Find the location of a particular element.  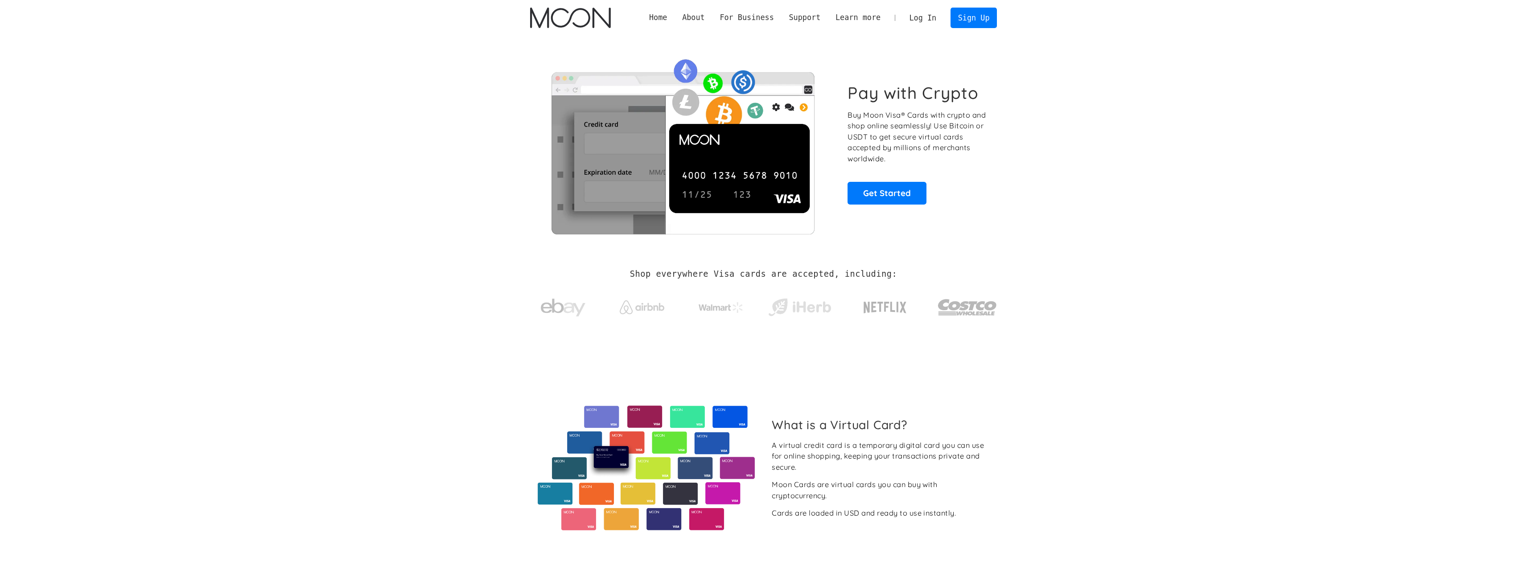

img: Airbnb is located at coordinates (642, 307).